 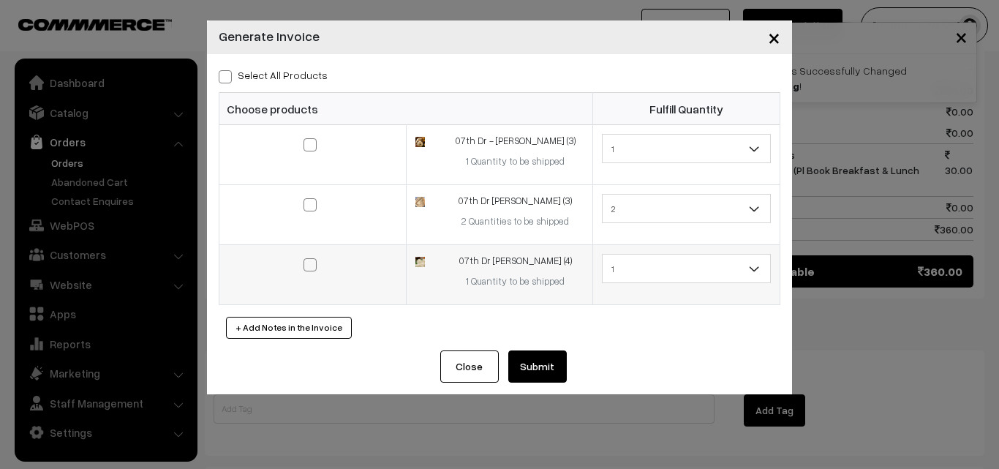 I want to click on img: 17530890108324Rava-Idly.jpg, so click(x=420, y=141).